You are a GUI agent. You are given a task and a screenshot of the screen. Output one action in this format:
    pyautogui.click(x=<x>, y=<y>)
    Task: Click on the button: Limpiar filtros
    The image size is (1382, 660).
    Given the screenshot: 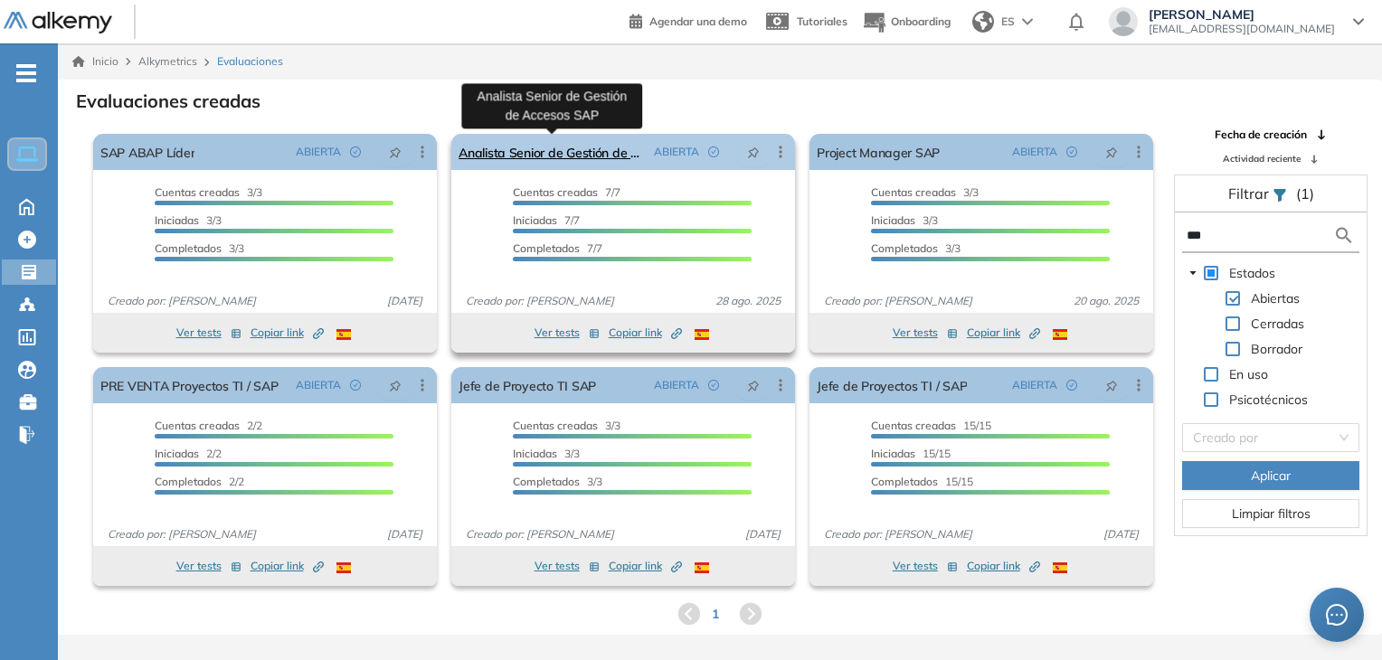 What is the action you would take?
    pyautogui.click(x=1271, y=514)
    